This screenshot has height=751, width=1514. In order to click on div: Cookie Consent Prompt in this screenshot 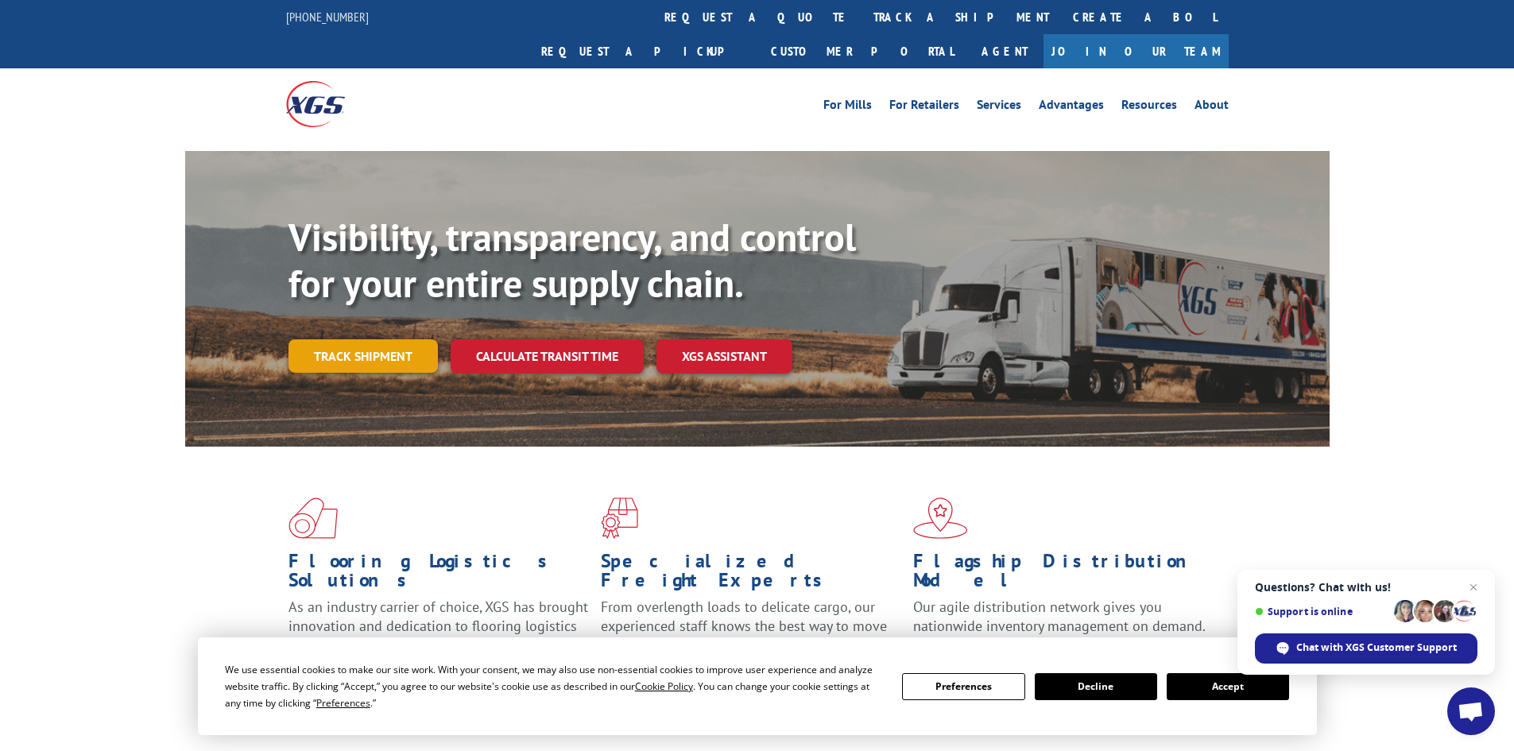, I will do `click(757, 686)`.